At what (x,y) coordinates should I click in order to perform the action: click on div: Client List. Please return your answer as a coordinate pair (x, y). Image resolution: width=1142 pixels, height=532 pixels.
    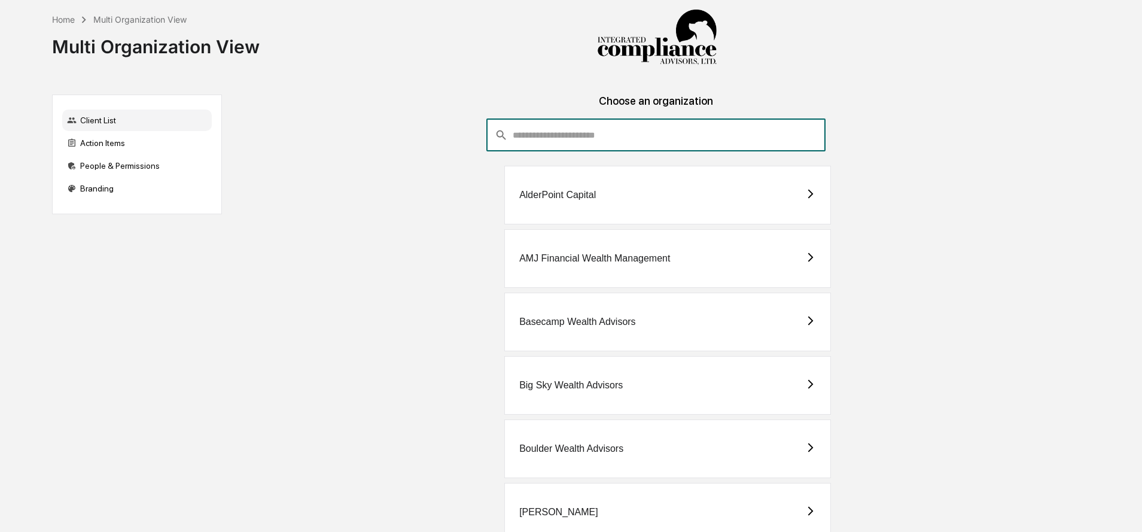
    Looking at the image, I should click on (137, 120).